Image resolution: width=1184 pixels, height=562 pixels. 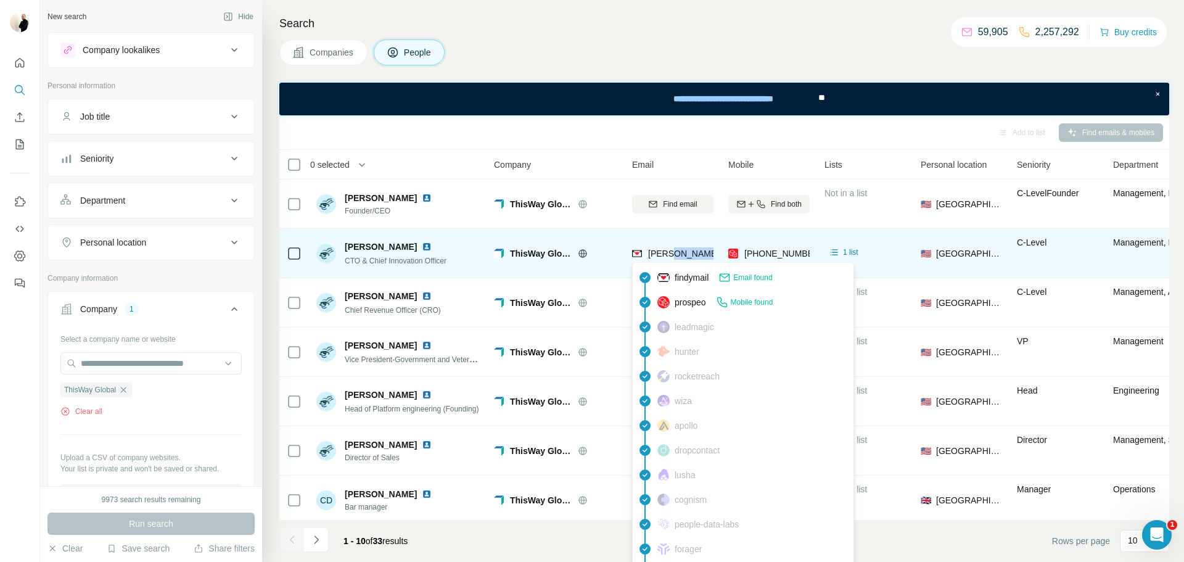 I want to click on h4: Search, so click(x=724, y=23).